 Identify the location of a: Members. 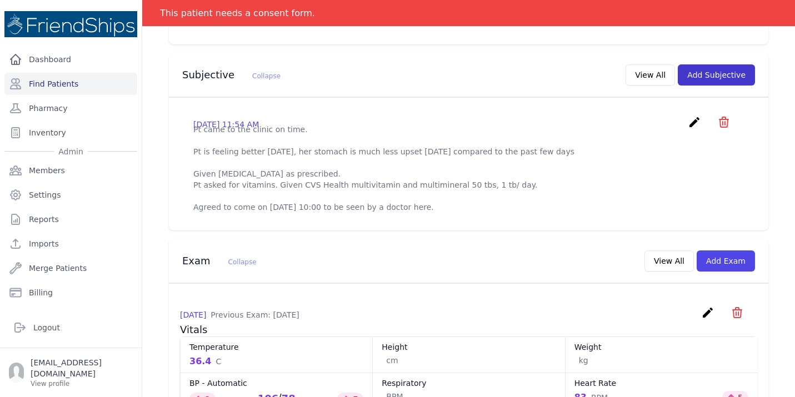
(71, 171).